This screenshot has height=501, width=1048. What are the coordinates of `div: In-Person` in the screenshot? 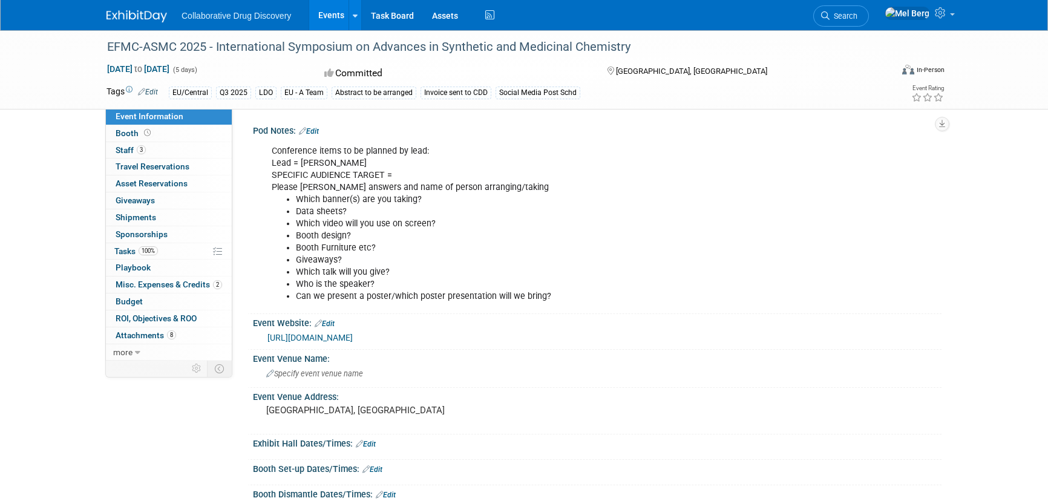 It's located at (930, 70).